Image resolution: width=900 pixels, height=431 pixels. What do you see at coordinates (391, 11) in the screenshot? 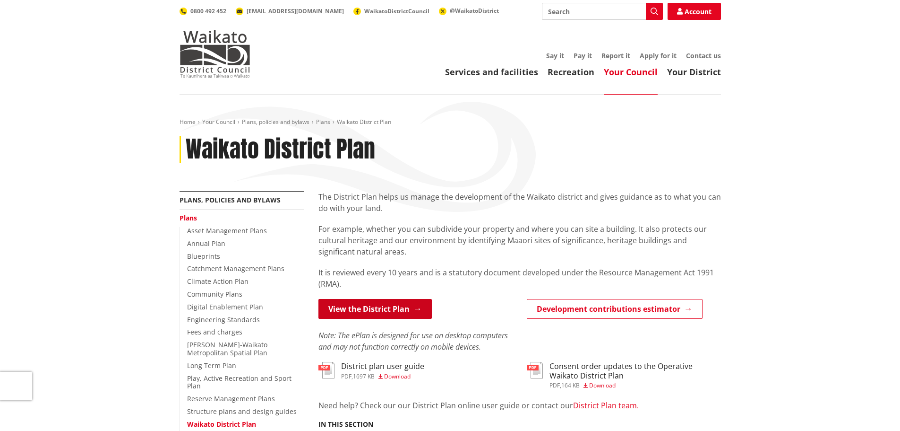
I see `a: WaikatoDistrictCouncil` at bounding box center [391, 11].